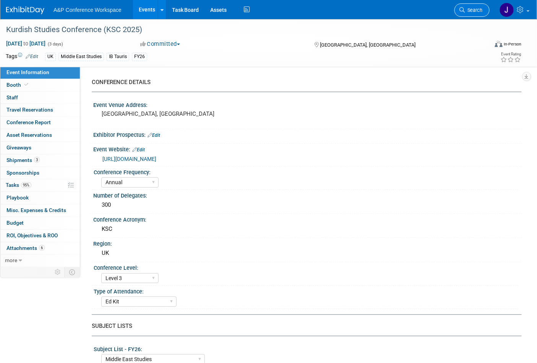 The height and width of the screenshot is (363, 537). What do you see at coordinates (306, 348) in the screenshot?
I see `div: Subject List - FY26:` at bounding box center [306, 348].